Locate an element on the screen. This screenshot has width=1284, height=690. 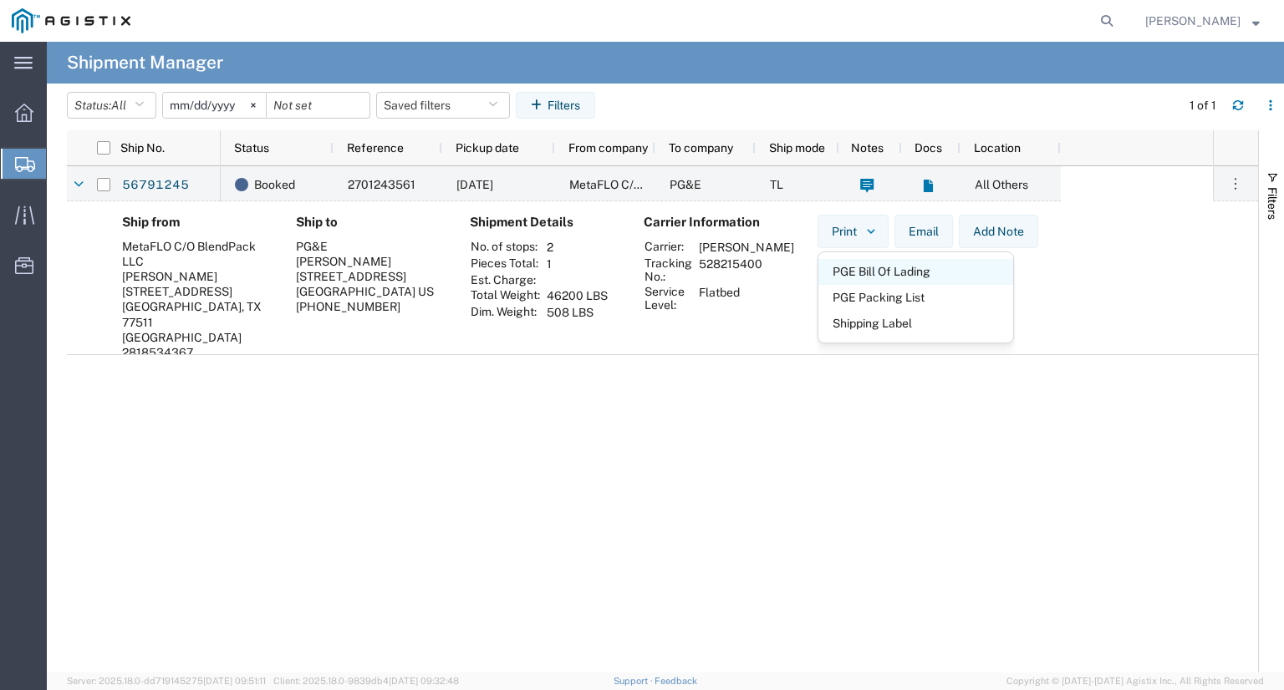
button: Filters is located at coordinates (555, 105).